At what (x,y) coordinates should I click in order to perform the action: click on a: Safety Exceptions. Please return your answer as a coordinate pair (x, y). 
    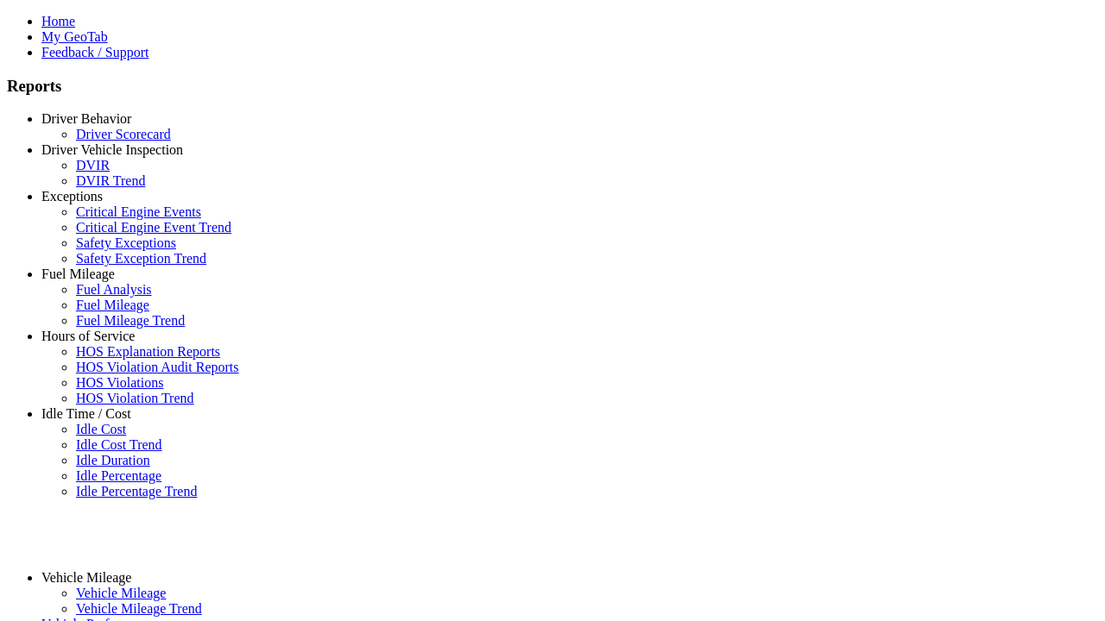
    Looking at the image, I should click on (126, 243).